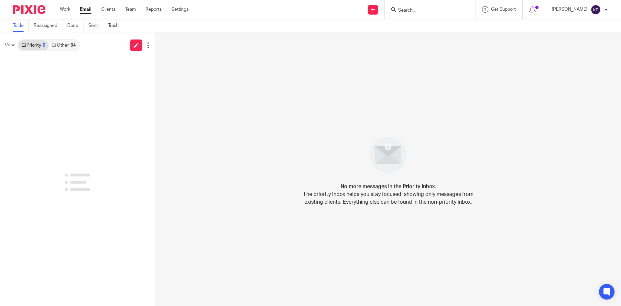 The height and width of the screenshot is (306, 621). Describe the element at coordinates (427, 11) in the screenshot. I see `input: Search` at that location.